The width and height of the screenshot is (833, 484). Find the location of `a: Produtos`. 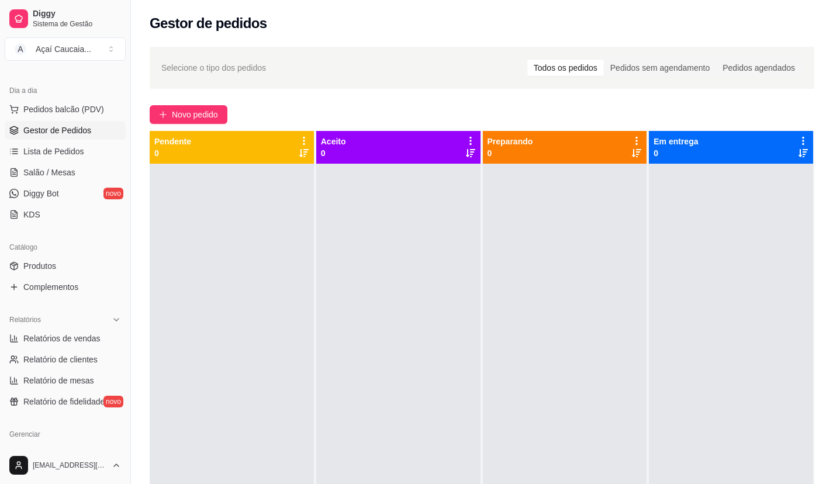

a: Produtos is located at coordinates (65, 266).